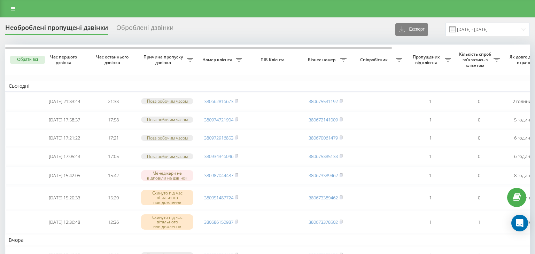 The image size is (535, 254). What do you see at coordinates (519, 223) in the screenshot?
I see `div: Open Intercom Messenger` at bounding box center [519, 223].